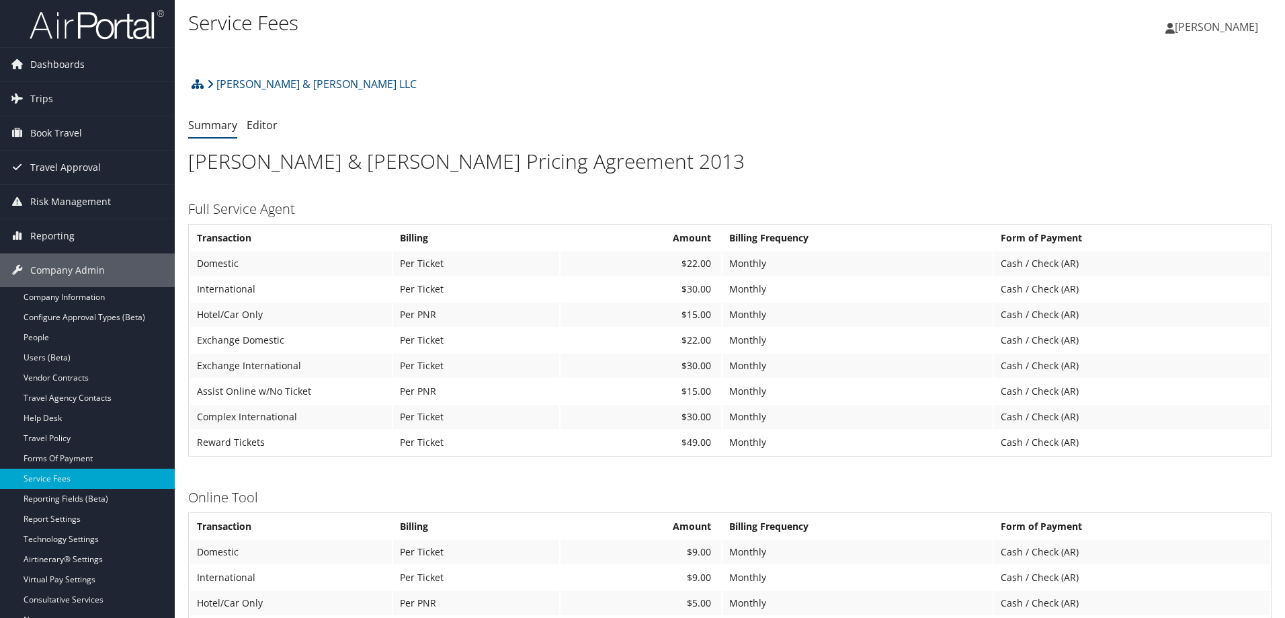  I want to click on h1: Service Fees, so click(549, 23).